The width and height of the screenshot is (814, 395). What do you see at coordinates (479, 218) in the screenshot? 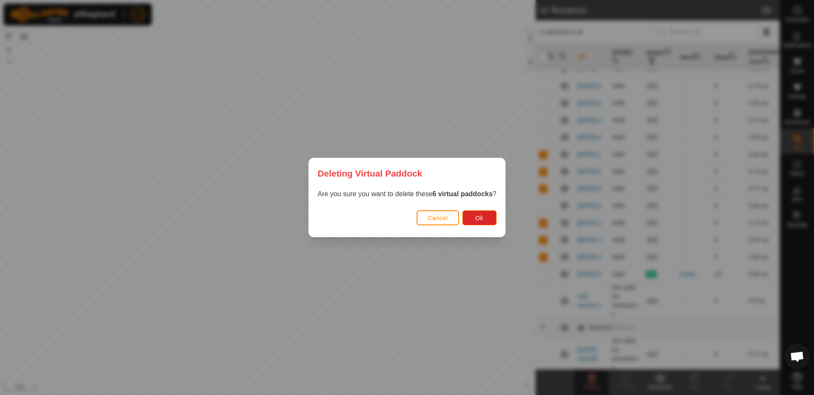
I see `button: Ok` at bounding box center [479, 218].